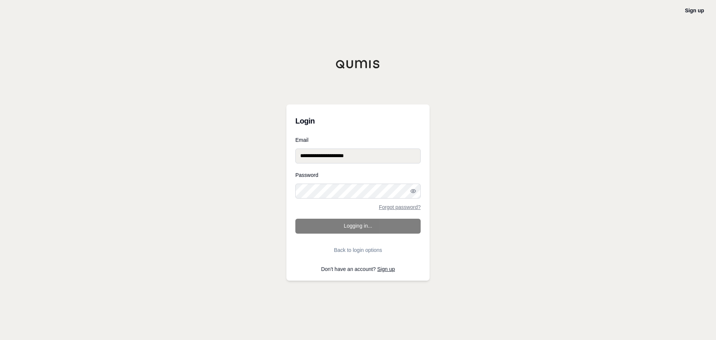  Describe the element at coordinates (358, 250) in the screenshot. I see `button: Back to login options` at that location.